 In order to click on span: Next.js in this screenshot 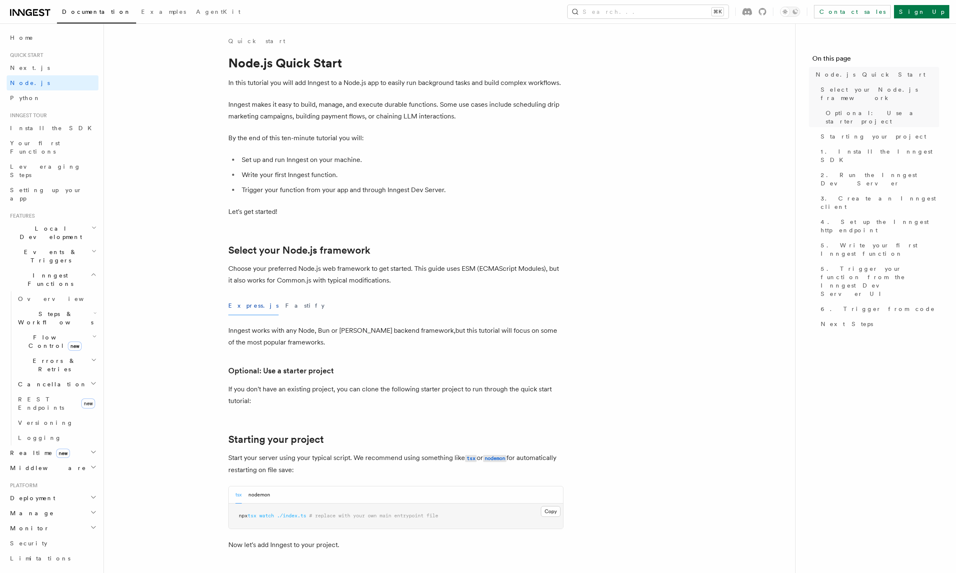, I will do `click(30, 68)`.